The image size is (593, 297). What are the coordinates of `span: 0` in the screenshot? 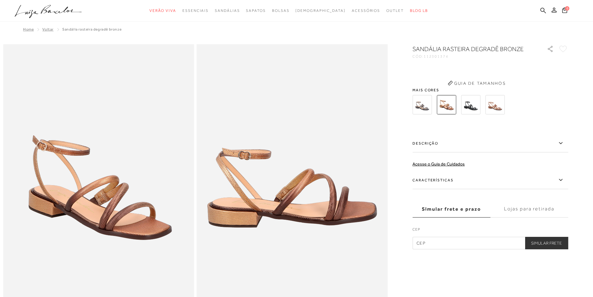 It's located at (567, 8).